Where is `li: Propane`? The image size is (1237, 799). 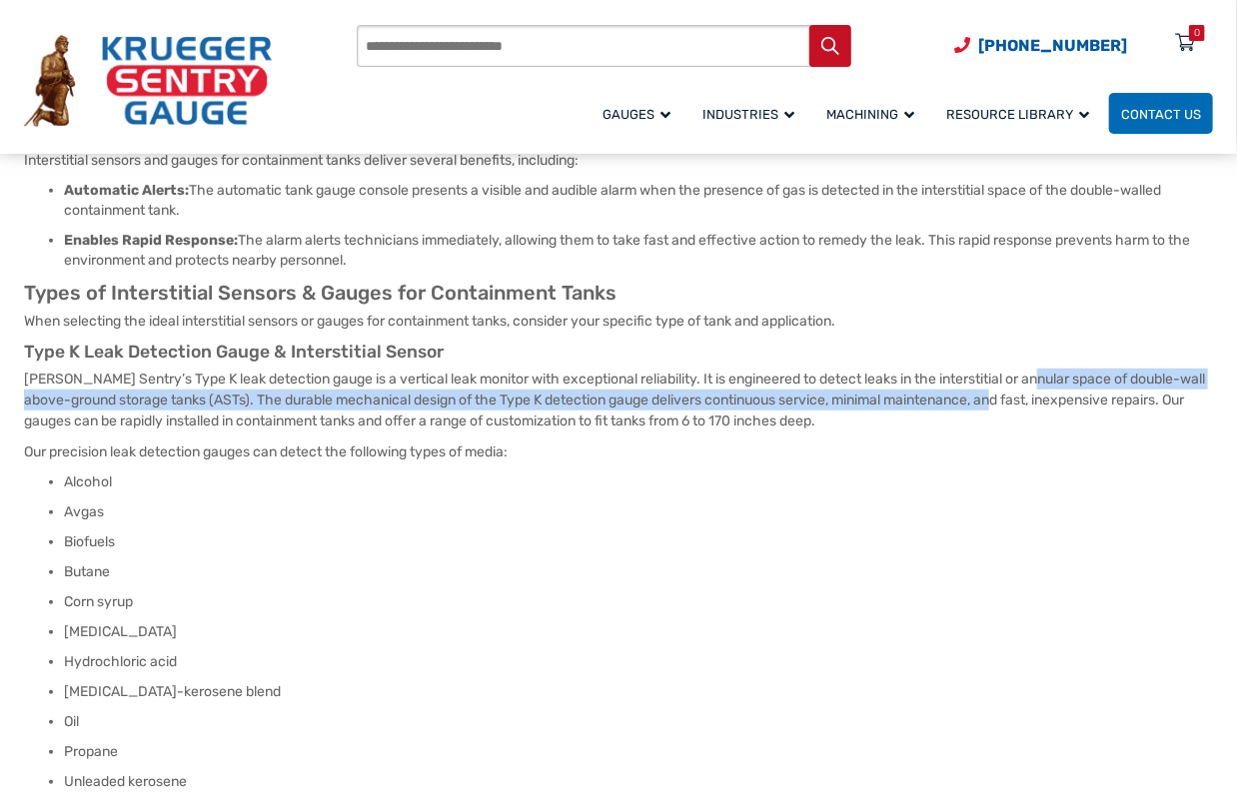
li: Propane is located at coordinates (638, 752).